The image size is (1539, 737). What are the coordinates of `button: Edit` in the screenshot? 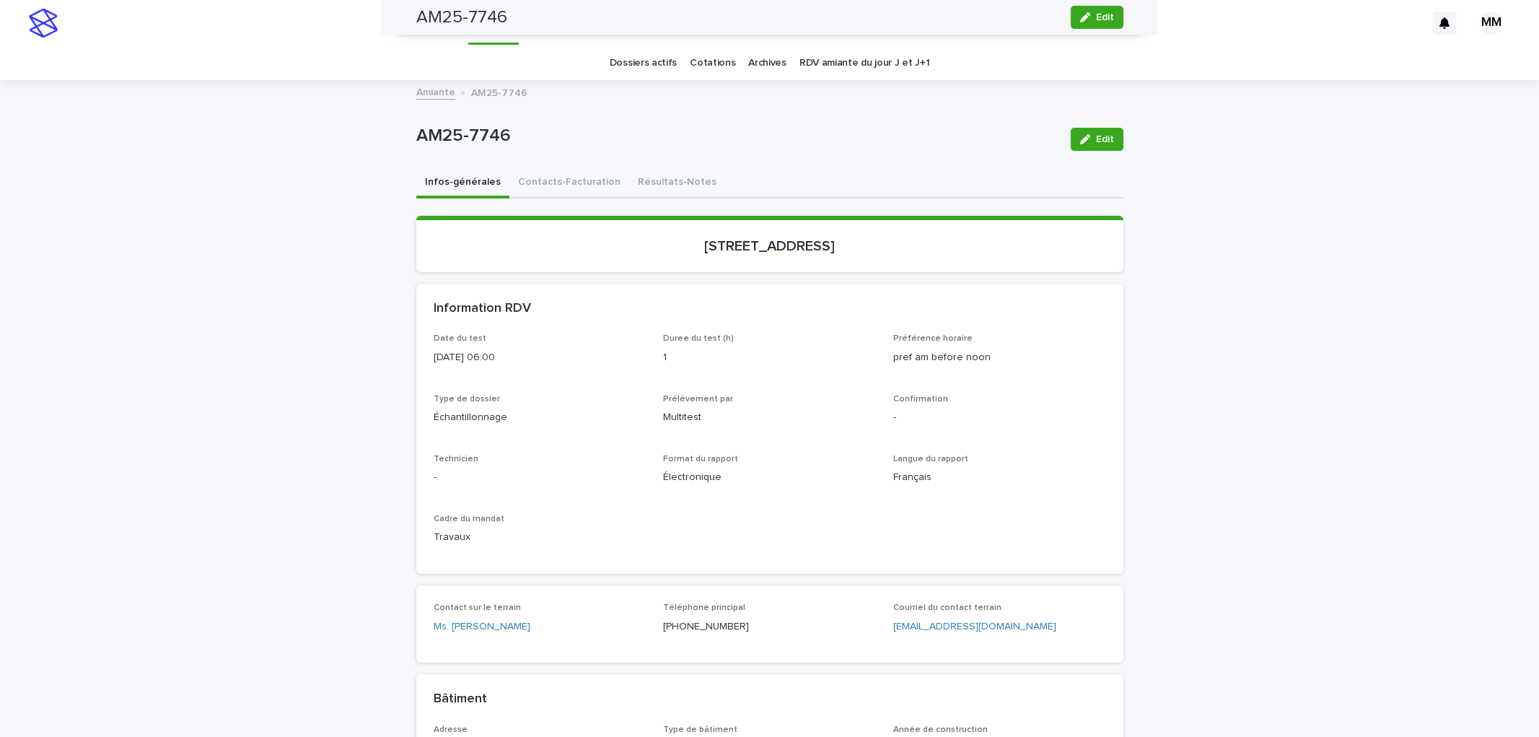 It's located at (1097, 139).